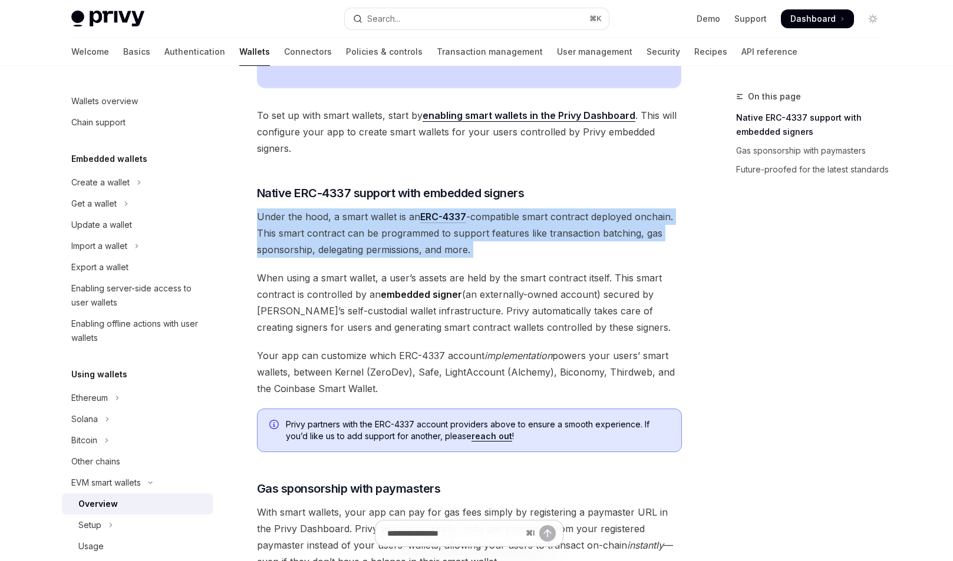  What do you see at coordinates (872, 19) in the screenshot?
I see `button: Toggle dark mode` at bounding box center [872, 19].